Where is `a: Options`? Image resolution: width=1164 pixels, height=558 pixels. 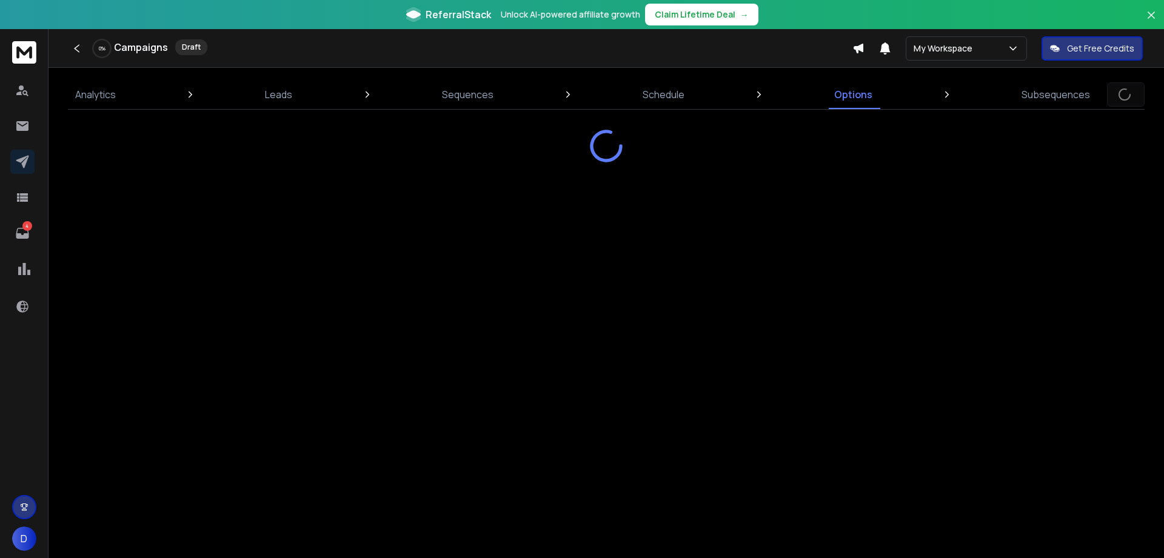
a: Options is located at coordinates (853, 95).